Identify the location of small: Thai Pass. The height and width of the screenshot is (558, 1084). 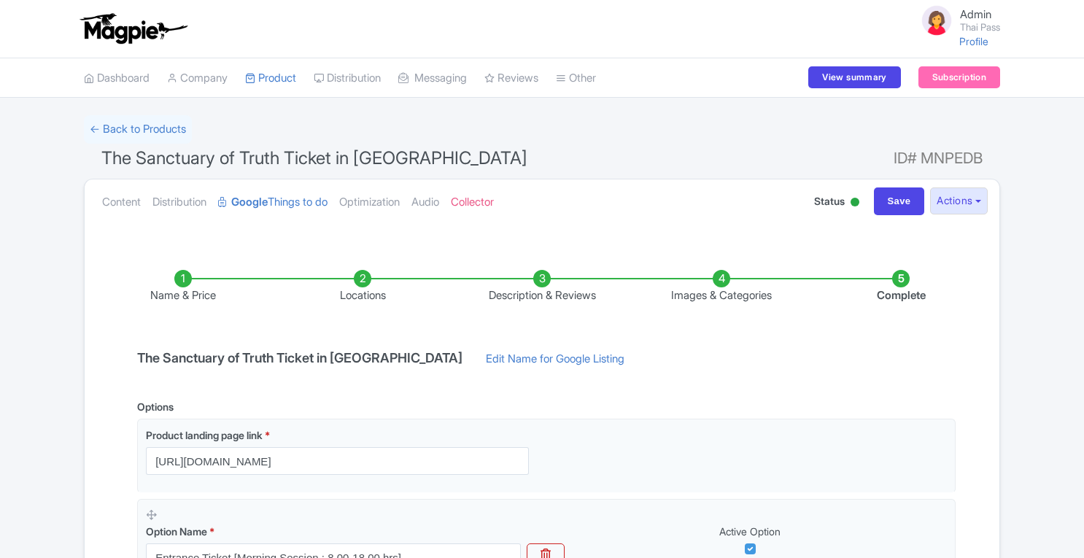
(980, 27).